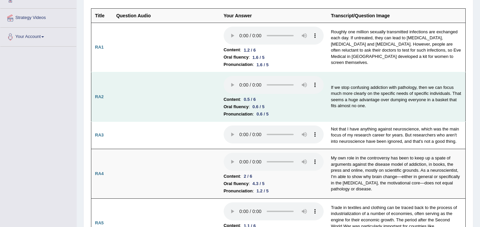  What do you see at coordinates (396, 135) in the screenshot?
I see `td: Not that I have anything against neuroscience, which was the main focus of my research career for...` at bounding box center [396, 135].